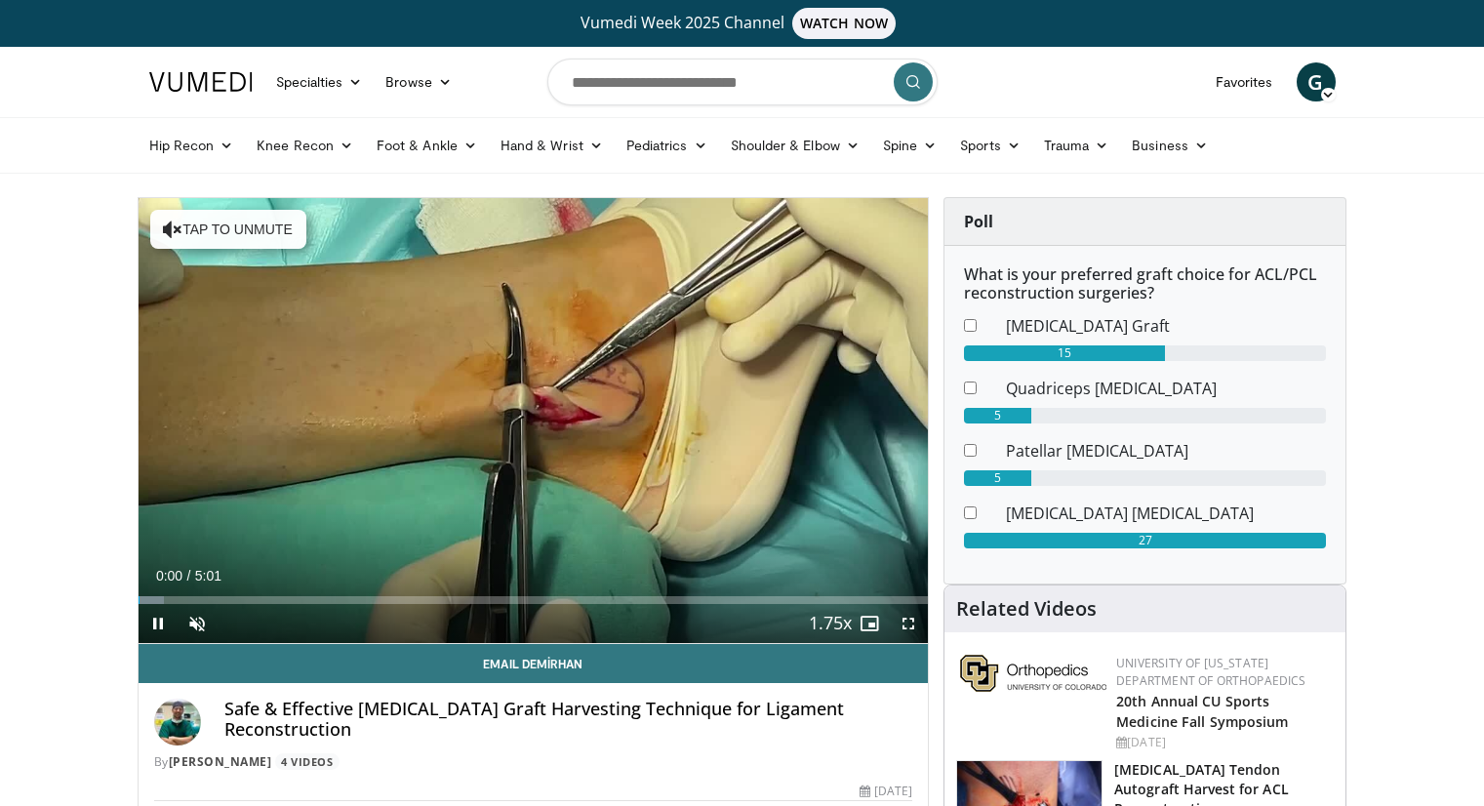  What do you see at coordinates (551, 145) in the screenshot?
I see `a: Hand & Wrist` at bounding box center [551, 145].